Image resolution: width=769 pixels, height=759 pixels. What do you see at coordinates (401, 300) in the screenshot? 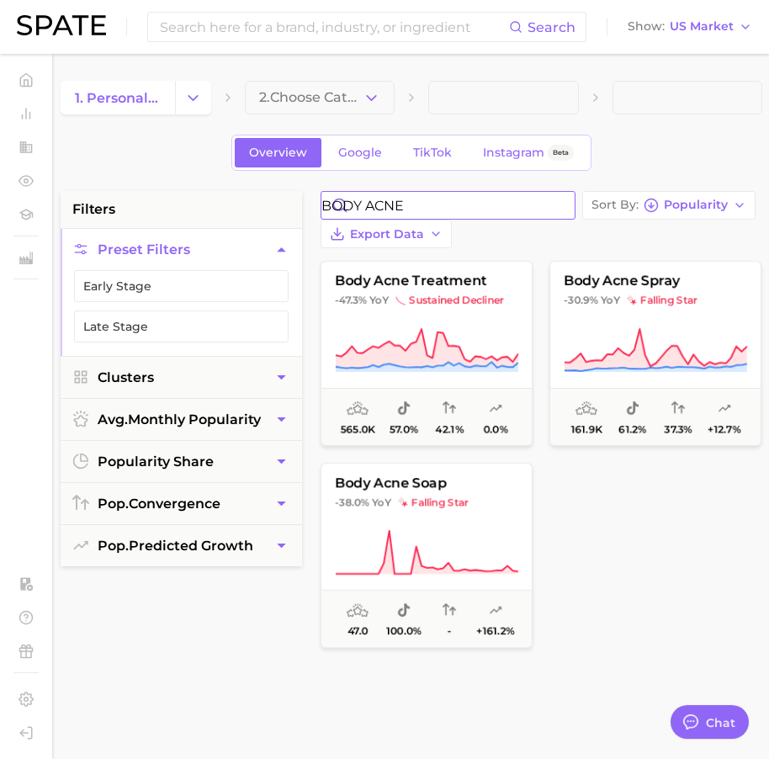
I see `img: sustained decliner` at bounding box center [401, 300].